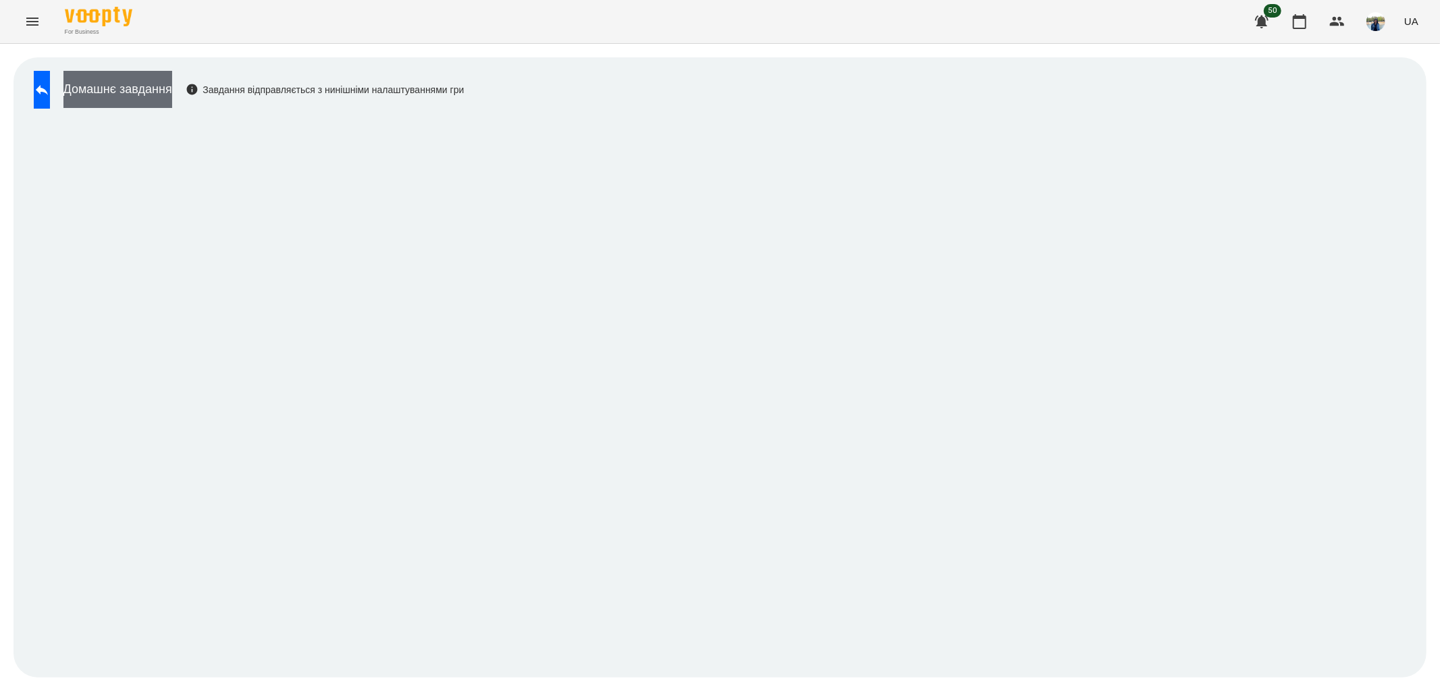 This screenshot has height=689, width=1440. I want to click on img: Voopty Logo, so click(99, 16).